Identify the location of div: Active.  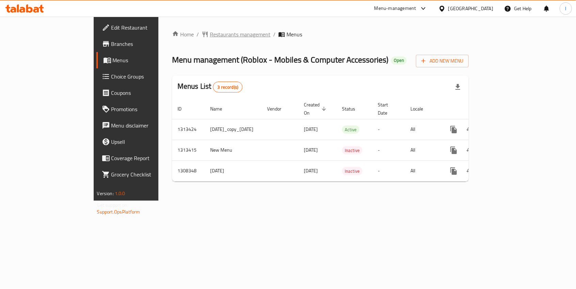
(350, 130).